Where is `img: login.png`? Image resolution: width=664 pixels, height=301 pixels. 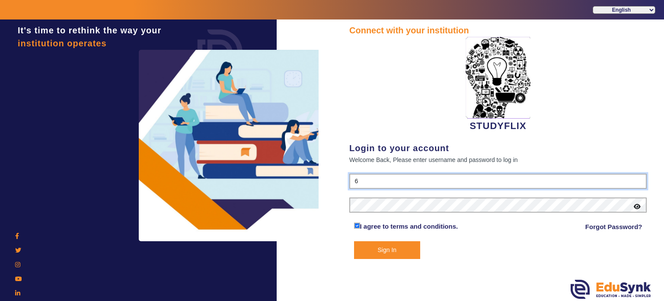
img: login.png is located at coordinates (220, 52).